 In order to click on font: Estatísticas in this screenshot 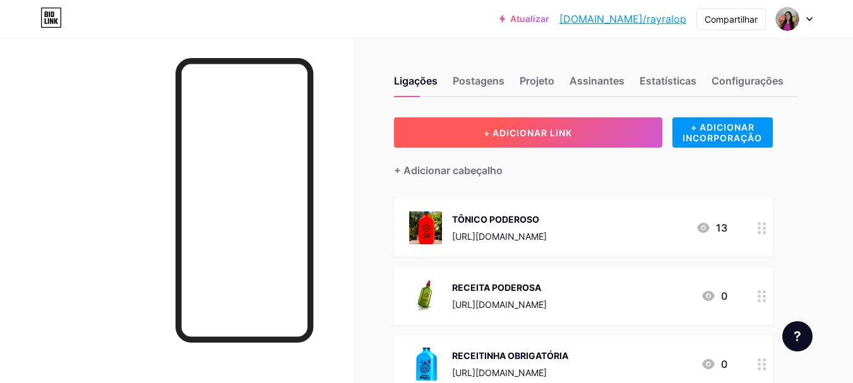, I will do `click(668, 81)`.